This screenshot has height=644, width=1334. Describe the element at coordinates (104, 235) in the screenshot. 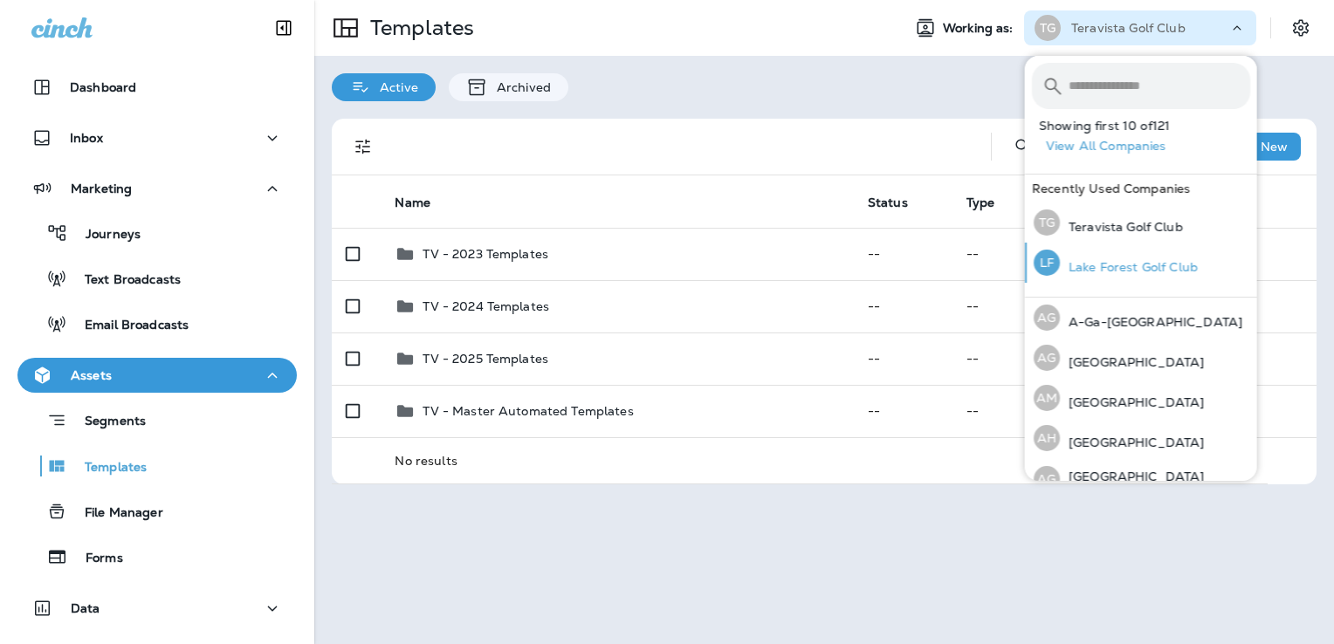

I see `p: Journeys` at that location.